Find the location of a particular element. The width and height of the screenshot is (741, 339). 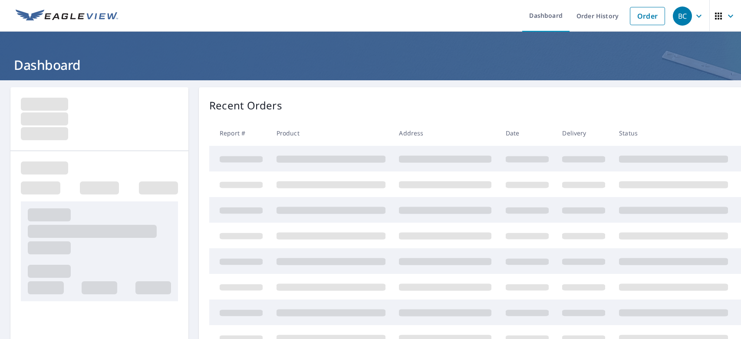

h1: Dashboard is located at coordinates (371, 65).